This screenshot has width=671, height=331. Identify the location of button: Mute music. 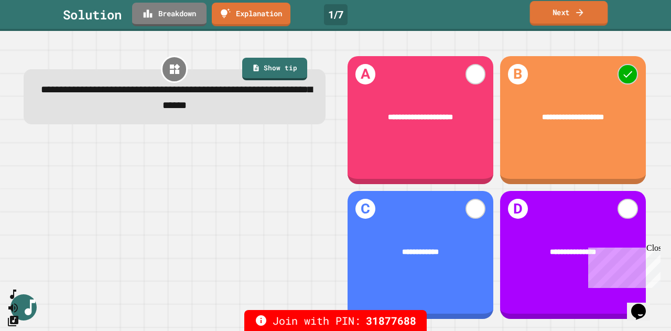
(13, 307).